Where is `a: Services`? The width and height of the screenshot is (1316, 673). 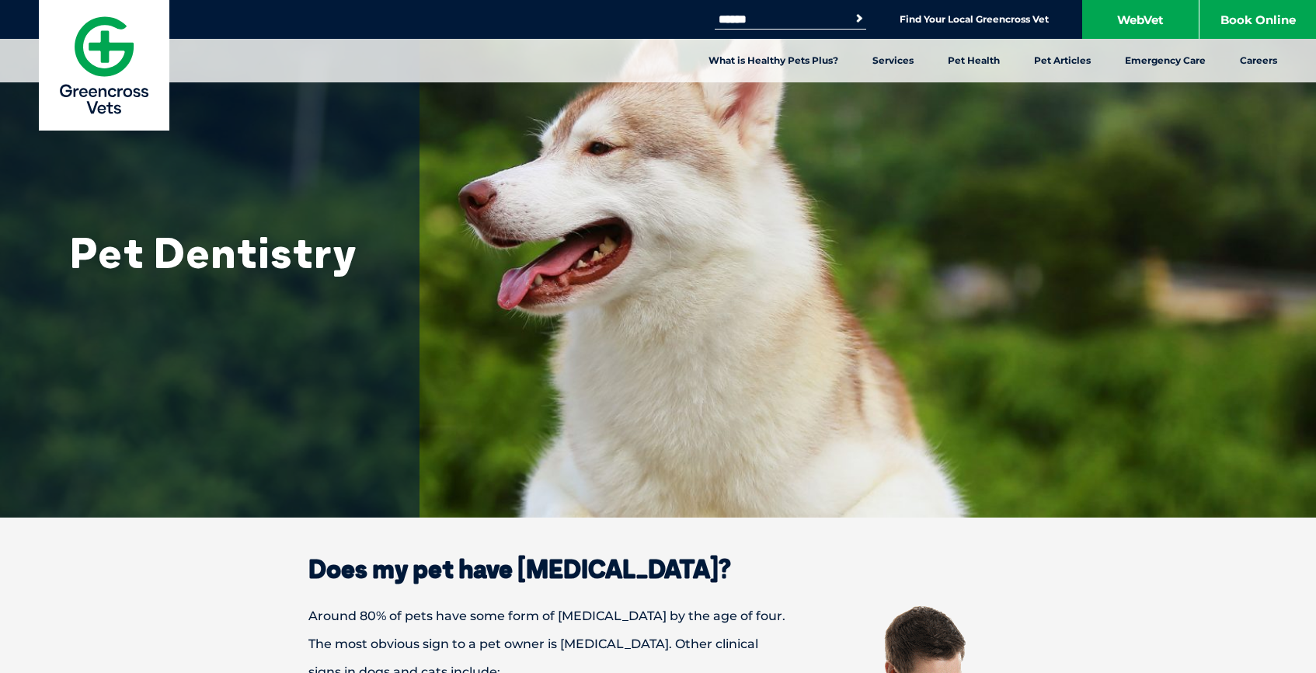
a: Services is located at coordinates (893, 61).